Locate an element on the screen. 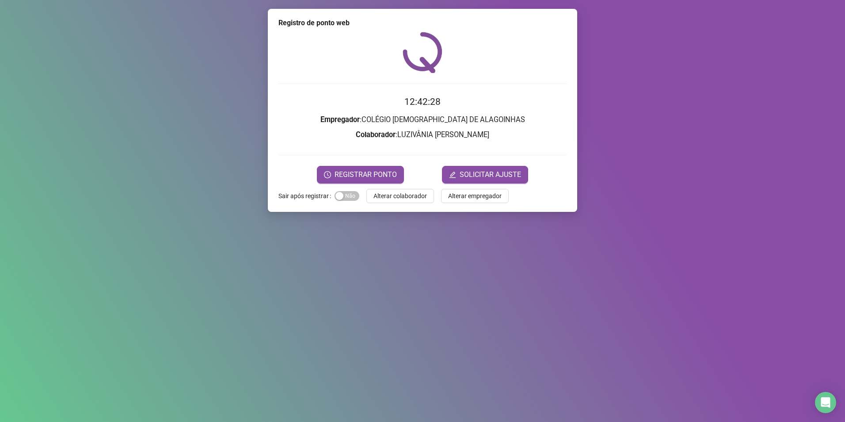 This screenshot has height=422, width=845. strong: Colaborador is located at coordinates (376, 134).